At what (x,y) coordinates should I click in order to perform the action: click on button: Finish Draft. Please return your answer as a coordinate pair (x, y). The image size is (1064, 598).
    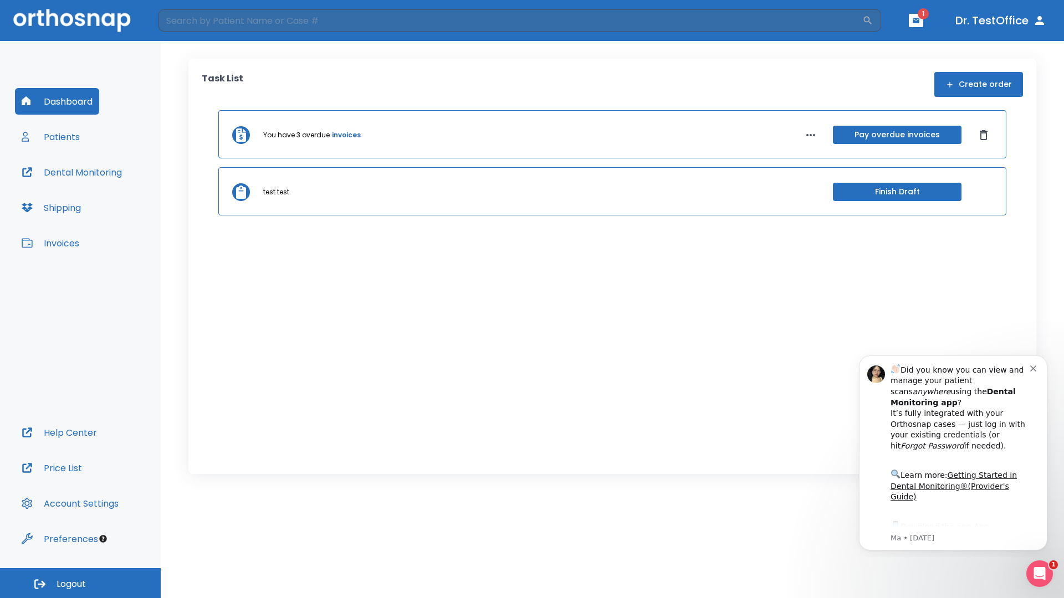
    Looking at the image, I should click on (897, 192).